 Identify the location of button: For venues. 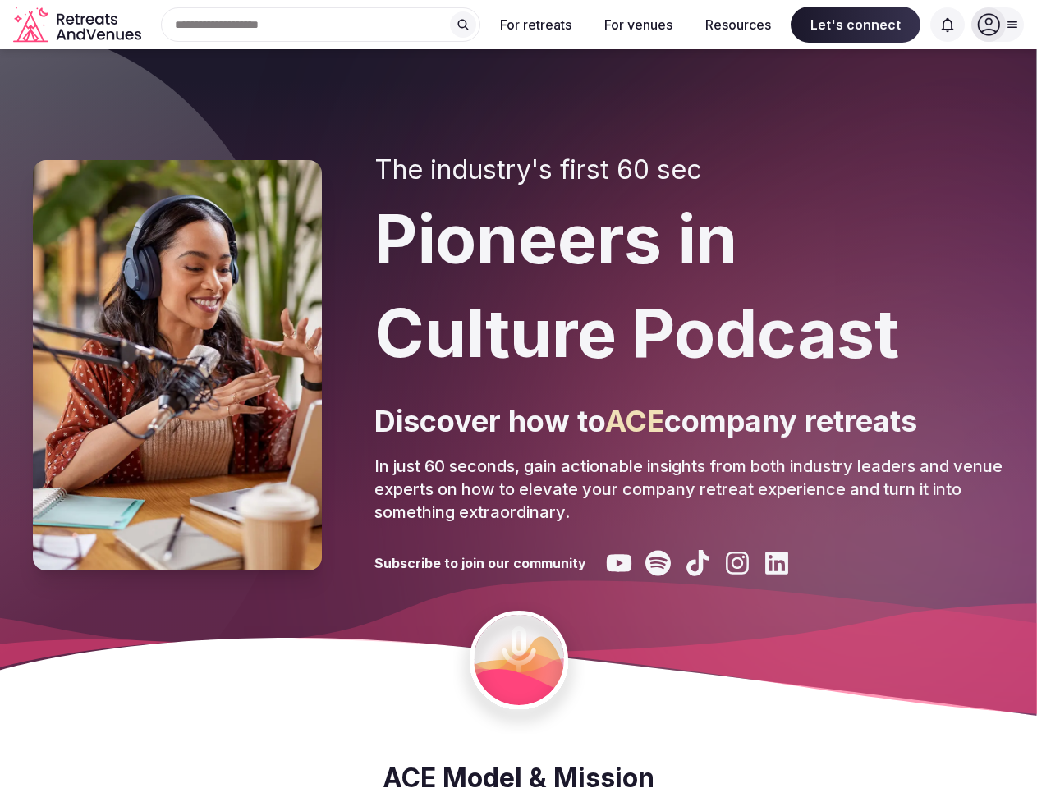
(638, 25).